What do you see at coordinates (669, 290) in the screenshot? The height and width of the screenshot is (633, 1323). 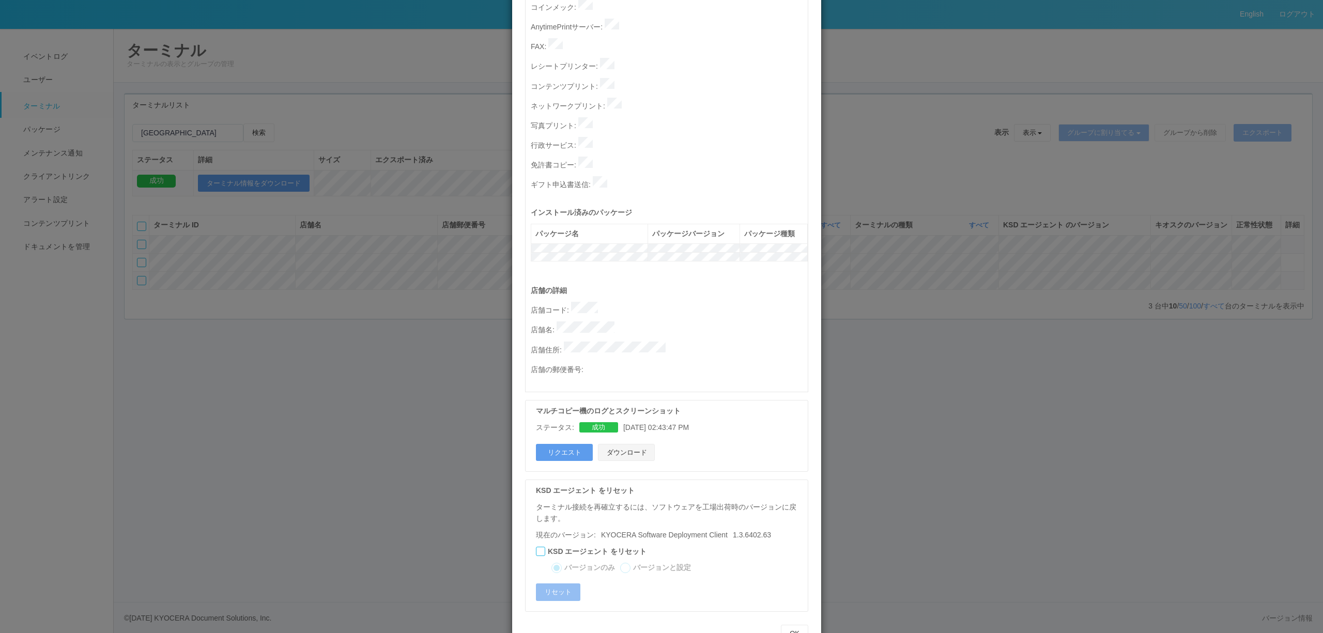 I see `p: 店舗の詳細` at bounding box center [669, 290].